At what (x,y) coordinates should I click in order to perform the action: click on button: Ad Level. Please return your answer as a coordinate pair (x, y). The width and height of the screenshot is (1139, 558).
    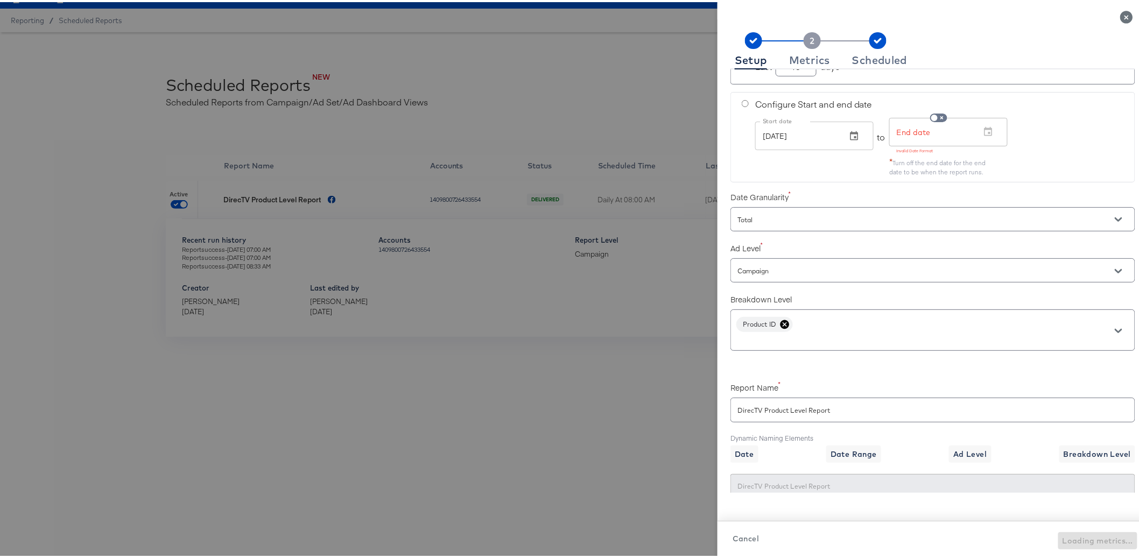
    Looking at the image, I should click on (970, 452).